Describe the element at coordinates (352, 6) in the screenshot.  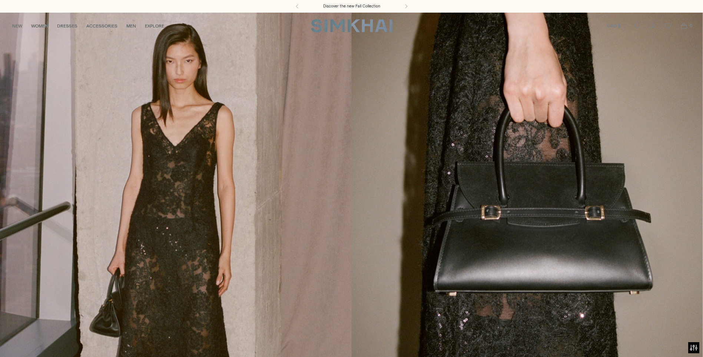
I see `a: Discover the new Fall Collection` at that location.